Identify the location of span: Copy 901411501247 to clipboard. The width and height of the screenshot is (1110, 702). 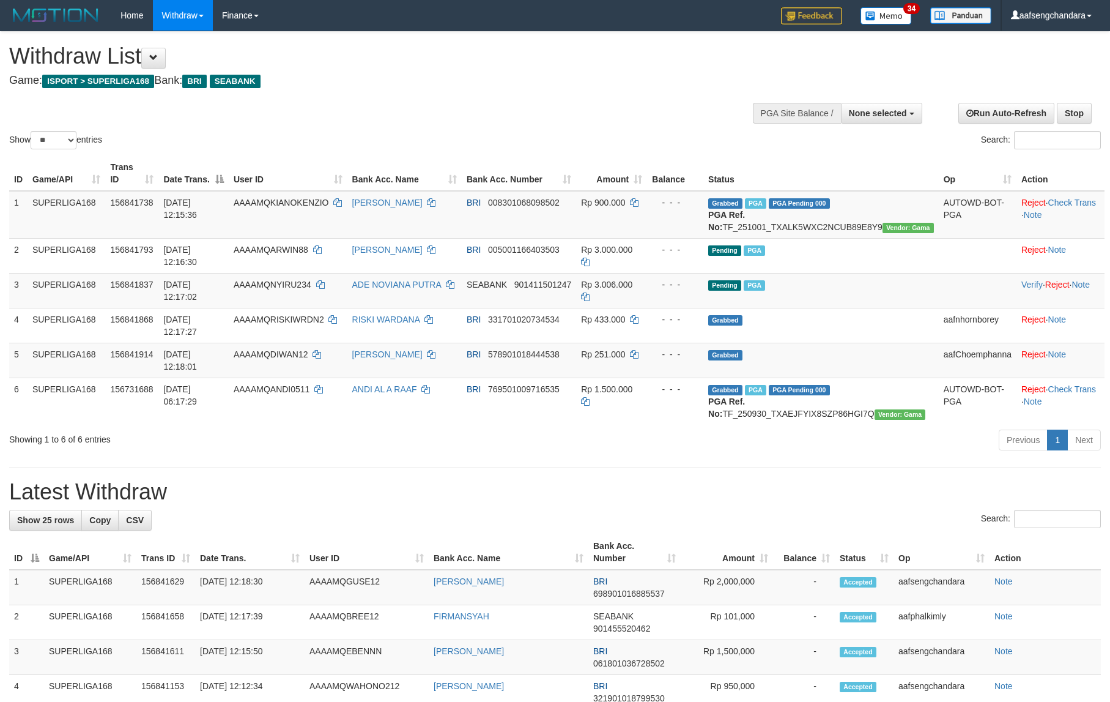
(543, 284).